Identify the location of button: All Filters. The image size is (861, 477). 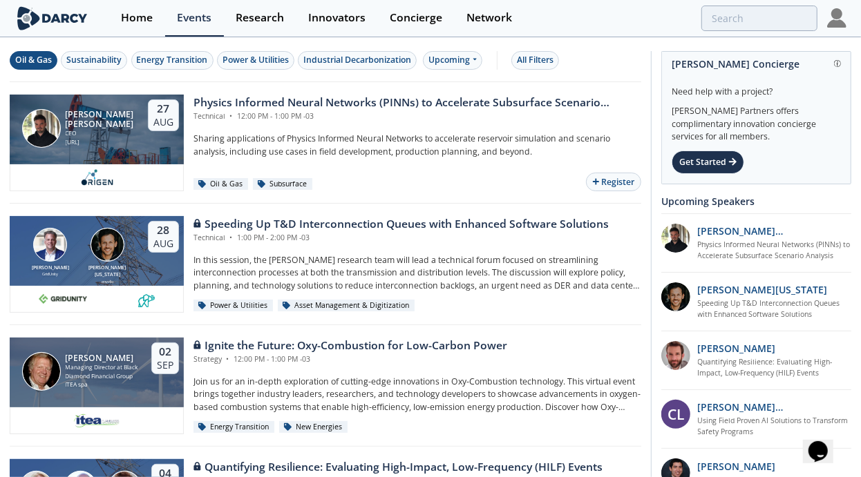
(535, 60).